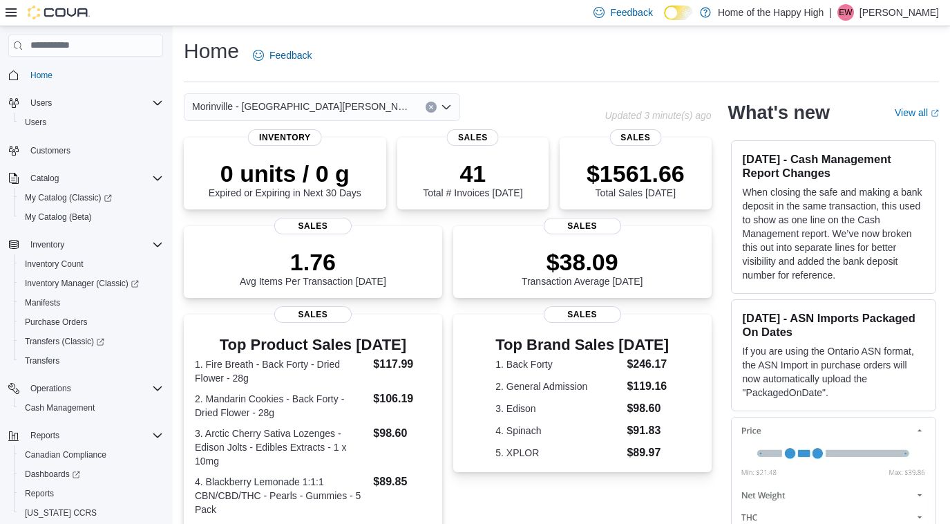  I want to click on span: Catalog, so click(44, 178).